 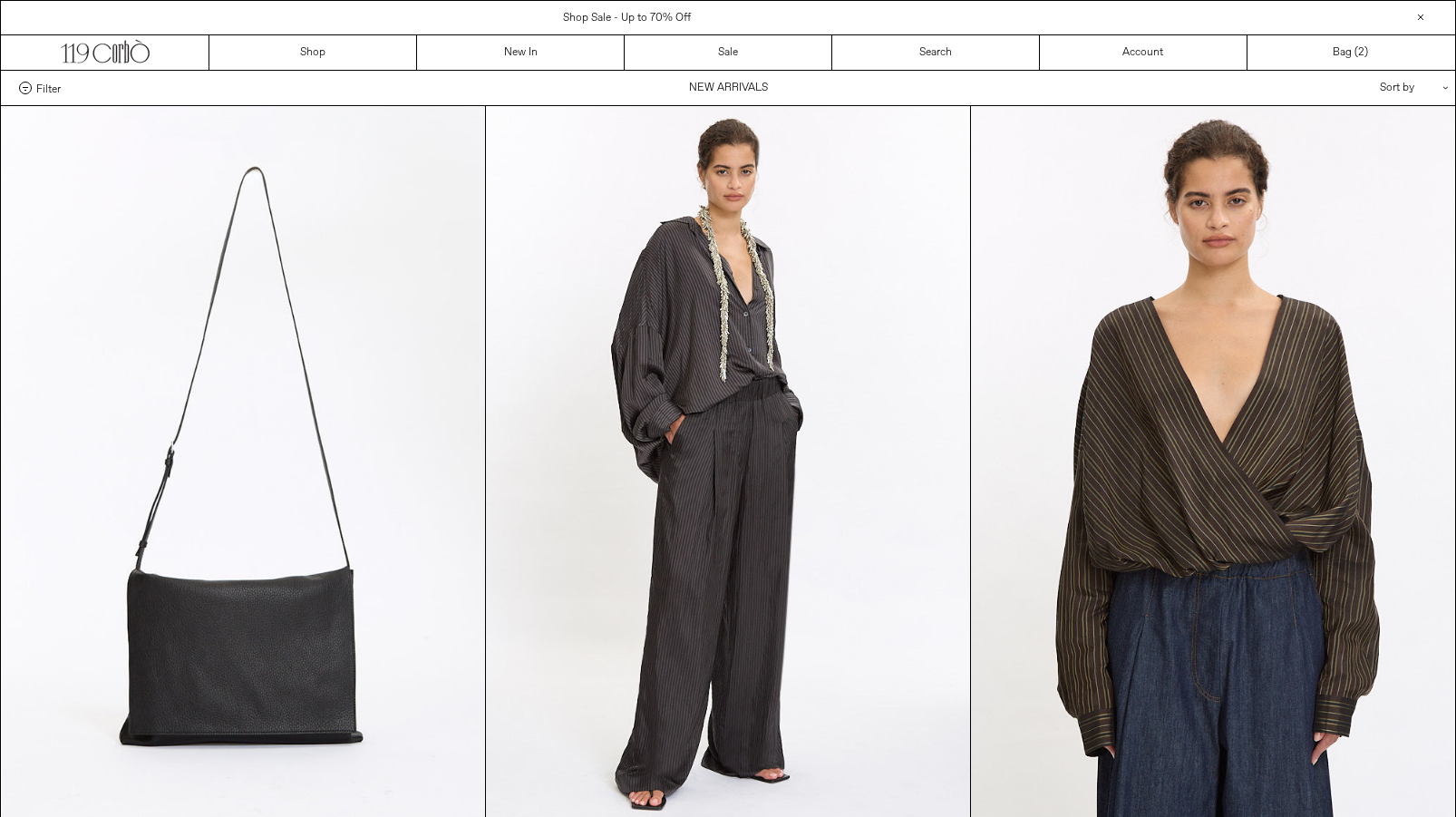 What do you see at coordinates (935, 53) in the screenshot?
I see `a: Search` at bounding box center [935, 53].